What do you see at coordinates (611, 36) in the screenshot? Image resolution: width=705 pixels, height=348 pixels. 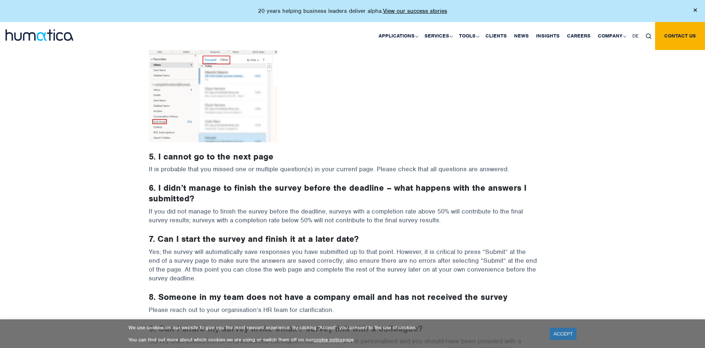 I see `a: Company` at bounding box center [611, 36].